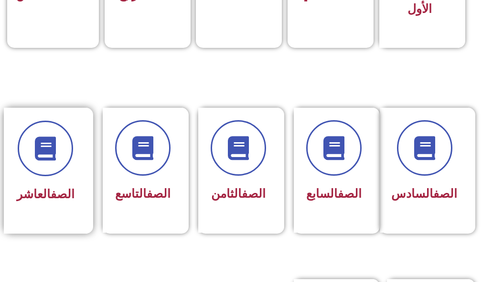  Describe the element at coordinates (45, 194) in the screenshot. I see `span: العاشر` at that location.